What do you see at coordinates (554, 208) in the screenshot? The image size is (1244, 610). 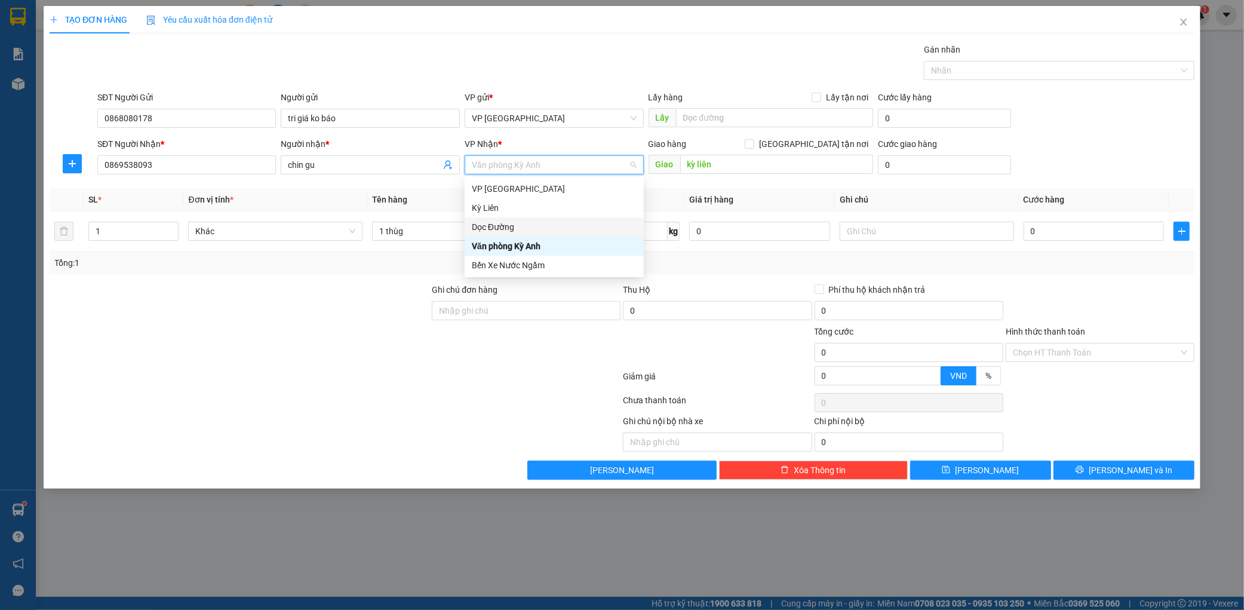 I see `div: Kỳ Liên` at bounding box center [554, 208].